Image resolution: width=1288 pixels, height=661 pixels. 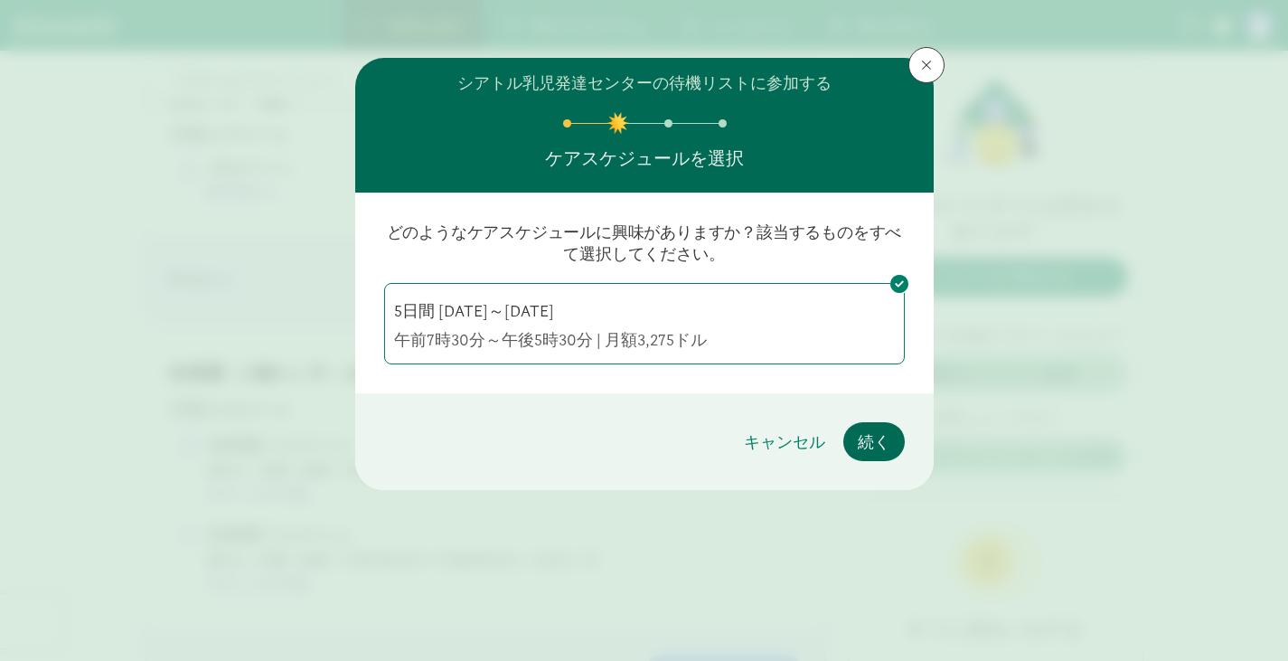 What do you see at coordinates (644, 82) in the screenshot?
I see `font: シアトル乳児発達センターの待機リストに参加する` at bounding box center [644, 82].